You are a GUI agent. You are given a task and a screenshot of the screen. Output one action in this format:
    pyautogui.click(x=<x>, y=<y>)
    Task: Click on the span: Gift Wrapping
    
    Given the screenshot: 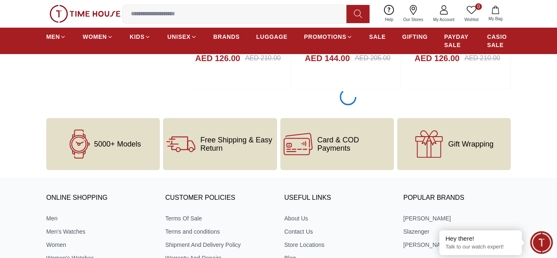 What is the action you would take?
    pyautogui.click(x=471, y=144)
    